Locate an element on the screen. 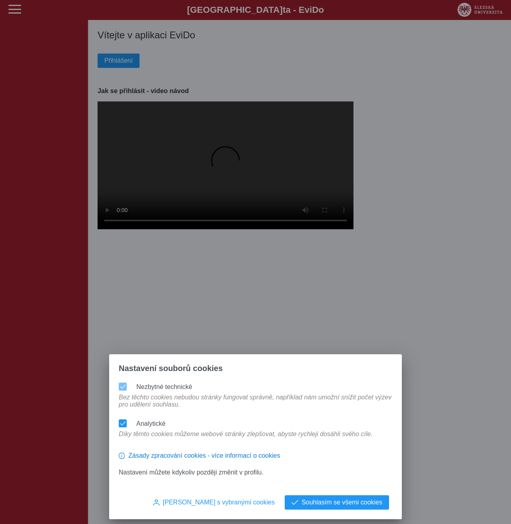 This screenshot has height=524, width=511. button: Souhlasím se všemi cookies is located at coordinates (336, 503).